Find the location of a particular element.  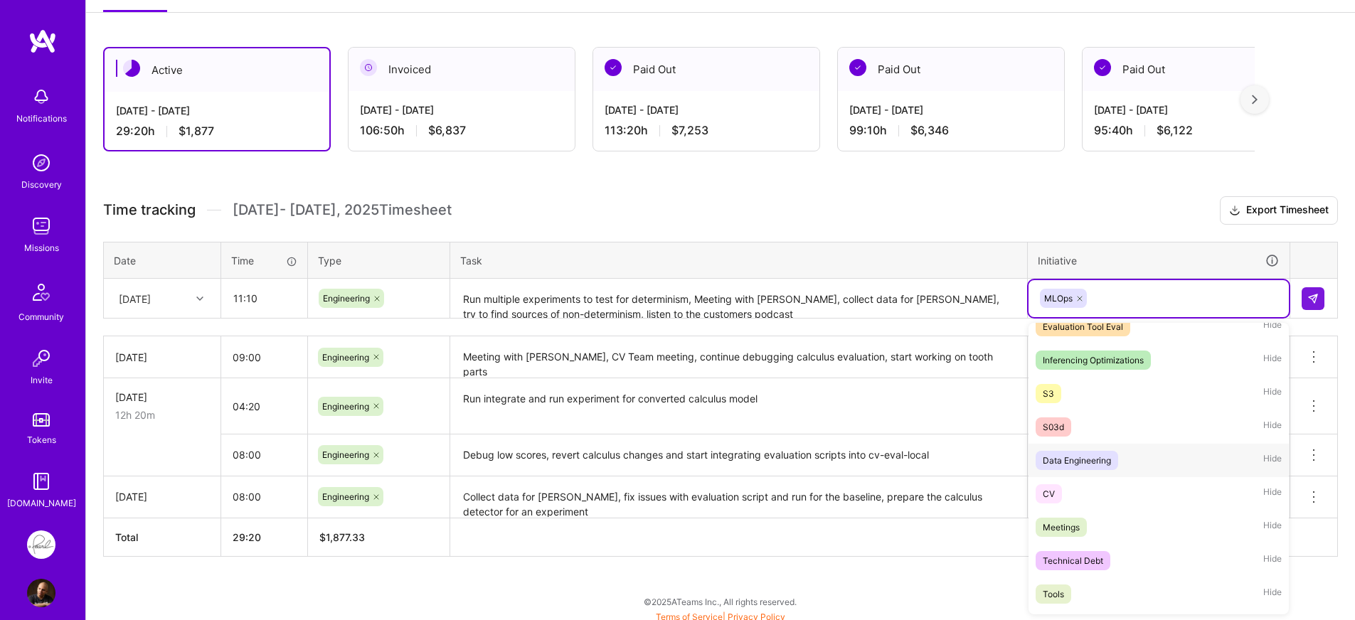

a: Pearl: ML Engineering Team is located at coordinates (41, 545).